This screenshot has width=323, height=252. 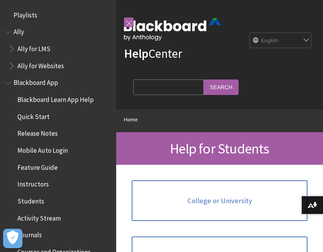 What do you see at coordinates (58, 49) in the screenshot?
I see `nav: Book outline for Anthology Ally Help` at bounding box center [58, 49].